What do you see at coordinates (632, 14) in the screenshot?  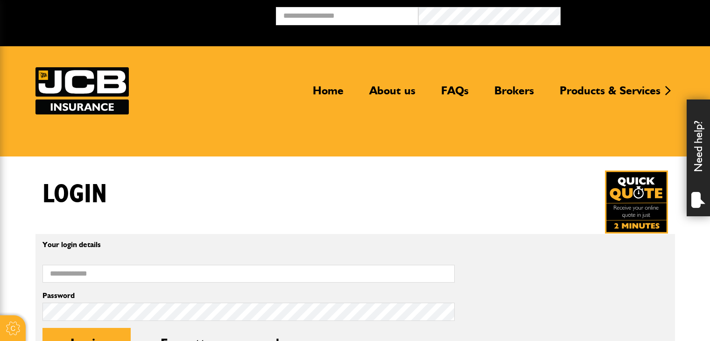 I see `button: Broker Login` at bounding box center [632, 14].